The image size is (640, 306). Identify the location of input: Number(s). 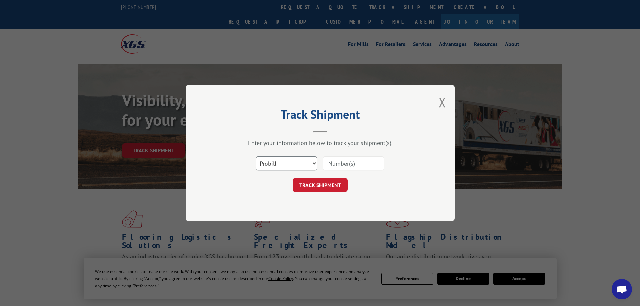
(353, 163).